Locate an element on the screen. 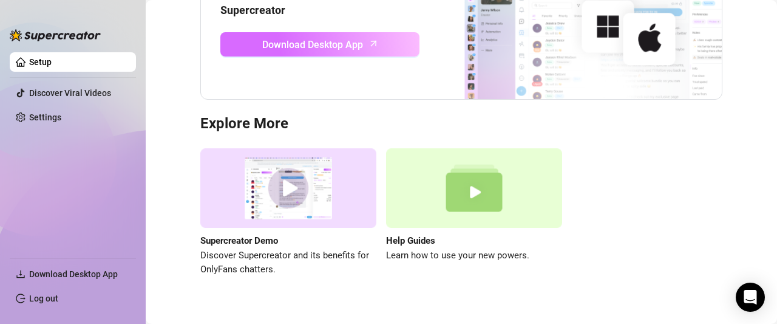  a: Log out is located at coordinates (44, 298).